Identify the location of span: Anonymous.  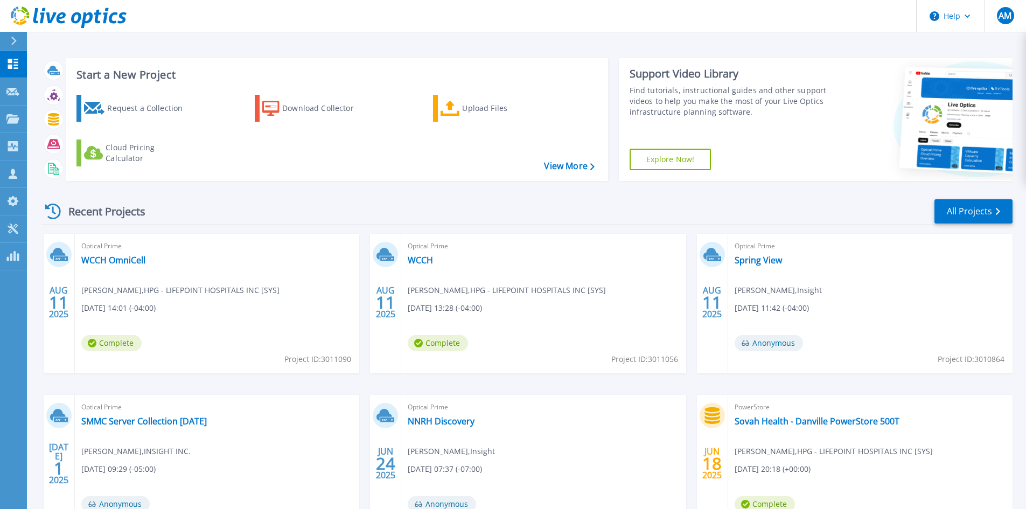
(769, 343).